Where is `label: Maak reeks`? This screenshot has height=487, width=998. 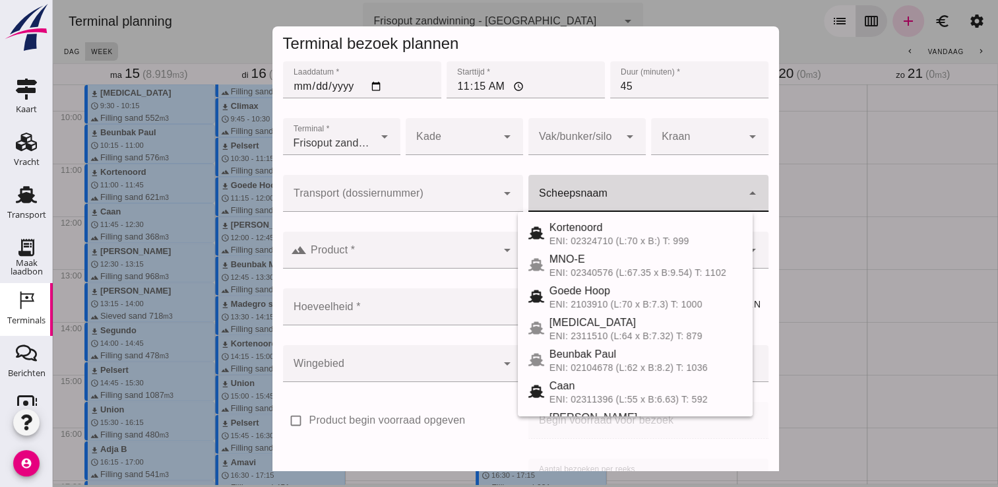
label: Maak reeks is located at coordinates (284, 477).